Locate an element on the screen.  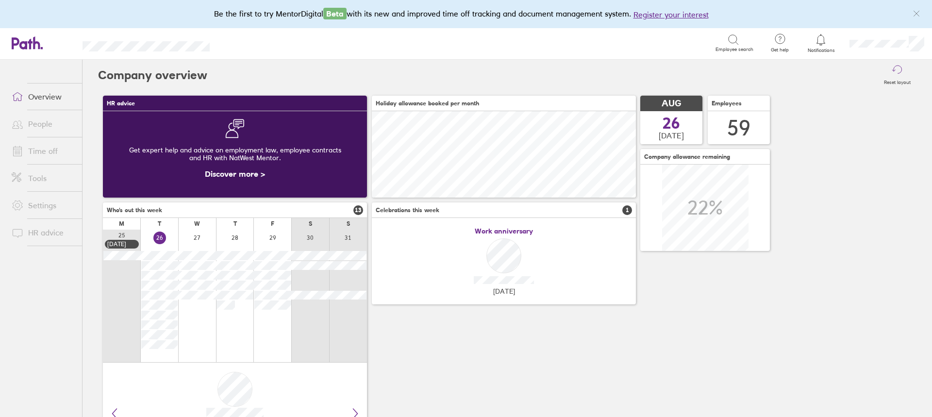
div: W is located at coordinates (197, 224).